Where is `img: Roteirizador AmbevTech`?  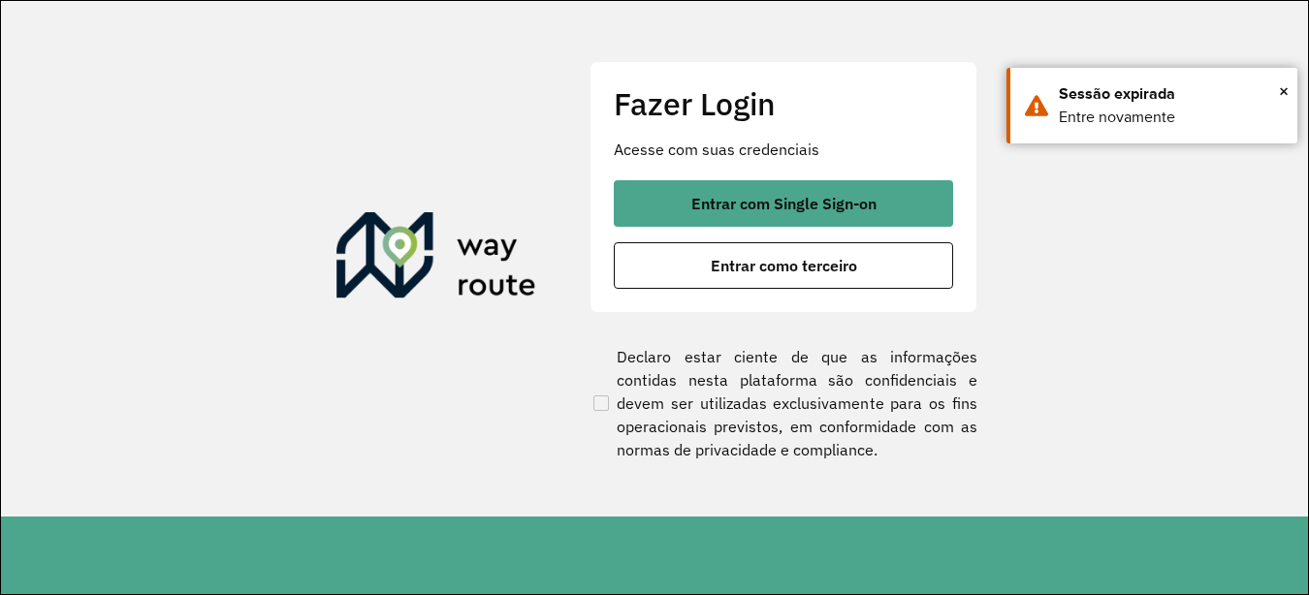
img: Roteirizador AmbevTech is located at coordinates (436, 259).